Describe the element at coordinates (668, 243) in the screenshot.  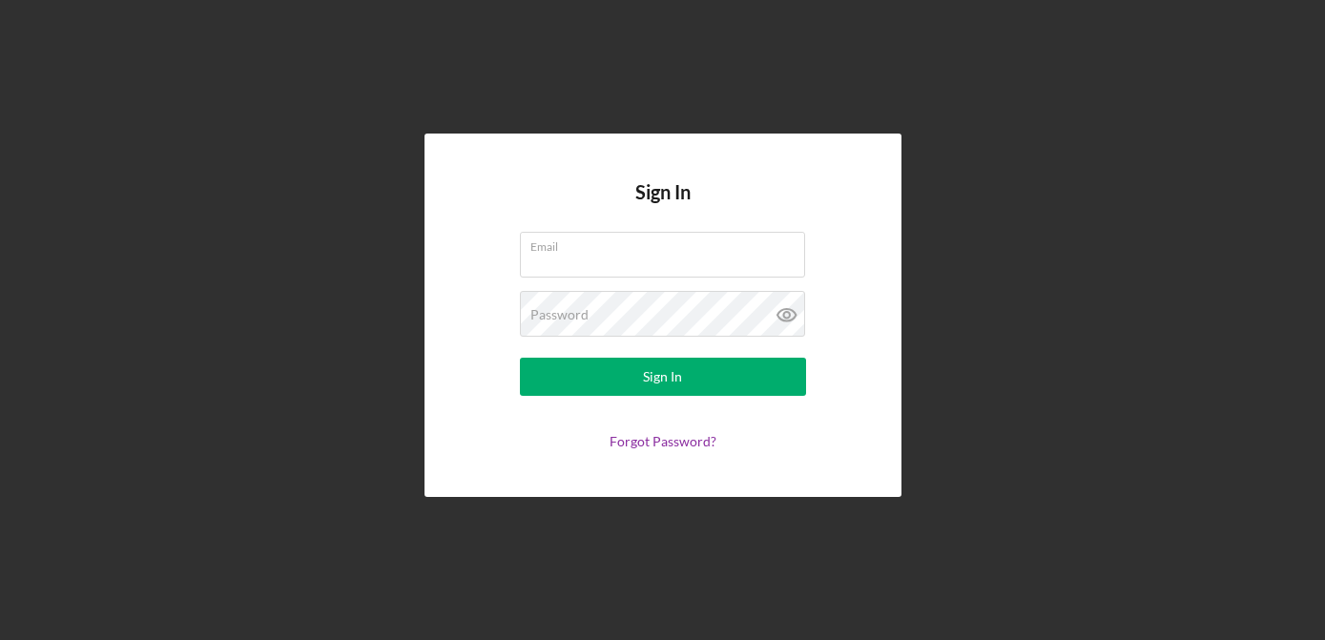
I see `label: Email` at that location.